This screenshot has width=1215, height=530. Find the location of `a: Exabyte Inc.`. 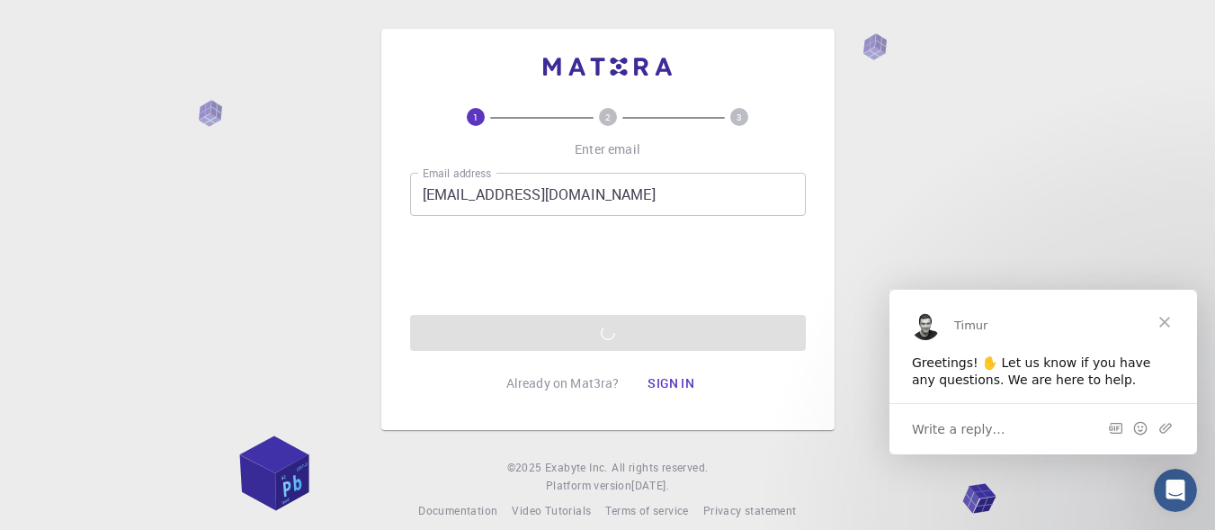

a: Exabyte Inc. is located at coordinates (577, 468).